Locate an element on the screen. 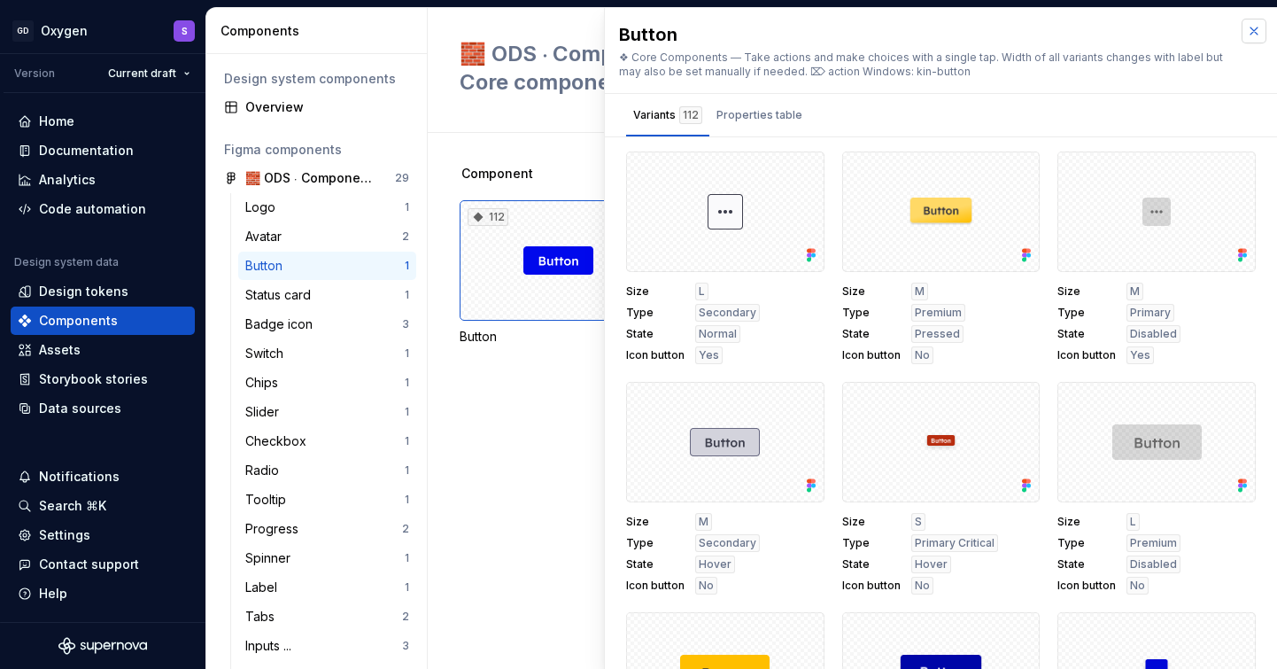 The image size is (1277, 669). div: Code automation is located at coordinates (92, 209).